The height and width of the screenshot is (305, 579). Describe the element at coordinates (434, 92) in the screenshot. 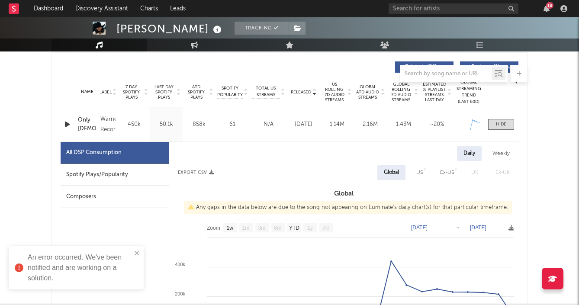

I see `span: Estimated % Playlist Streams Last Day` at that location.